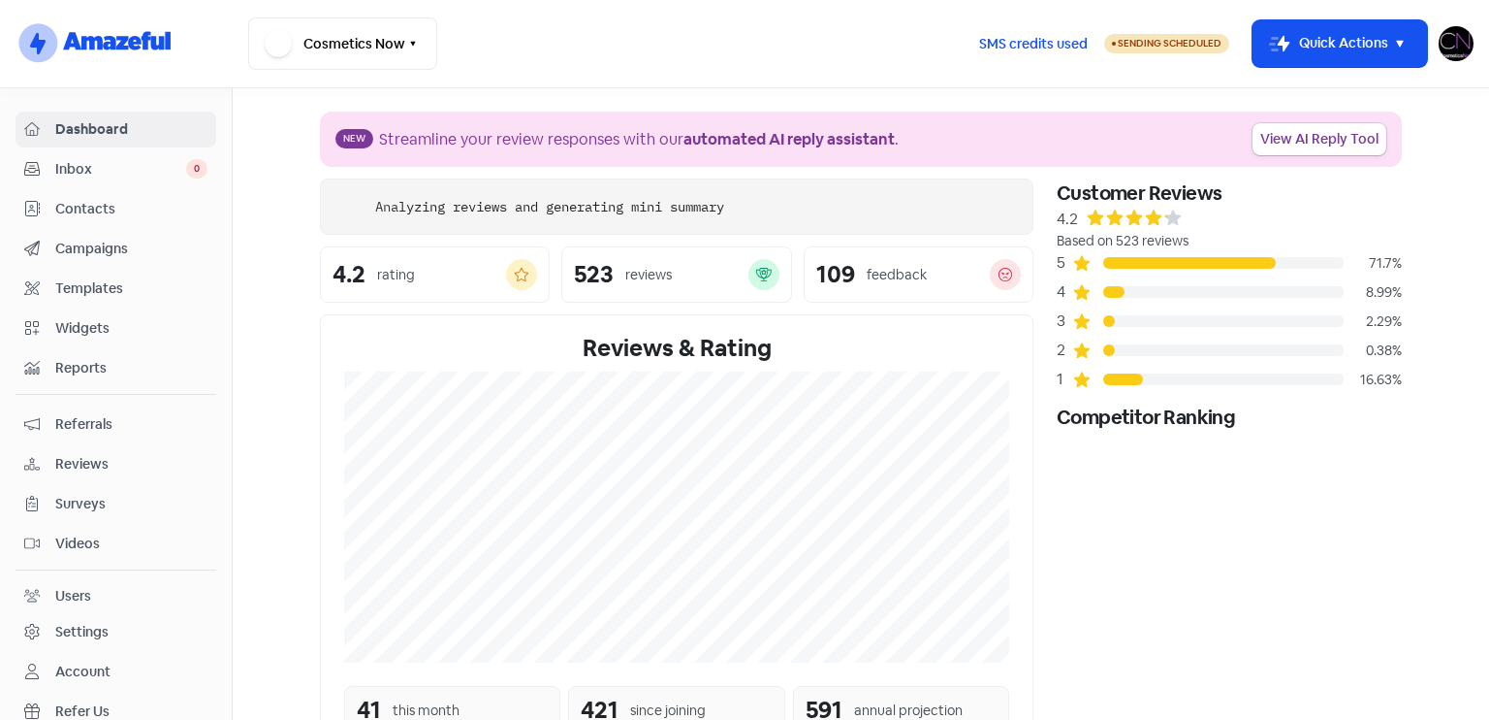 Image resolution: width=1489 pixels, height=720 pixels. Describe the element at coordinates (1320, 139) in the screenshot. I see `a: View AI Reply Tool` at that location.